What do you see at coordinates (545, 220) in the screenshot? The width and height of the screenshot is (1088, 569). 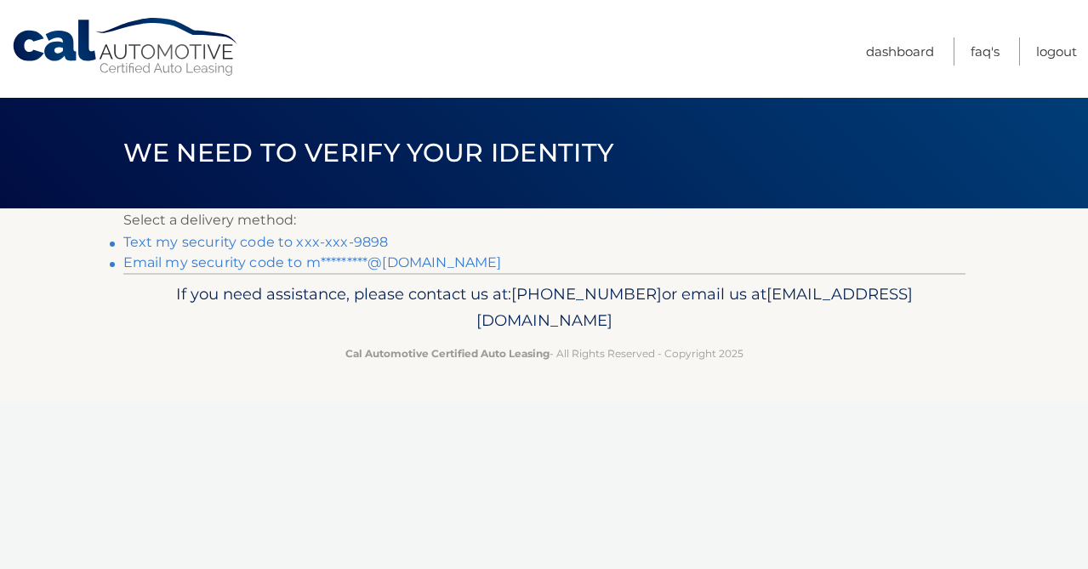 I see `p: Select a delivery method:` at bounding box center [545, 220].